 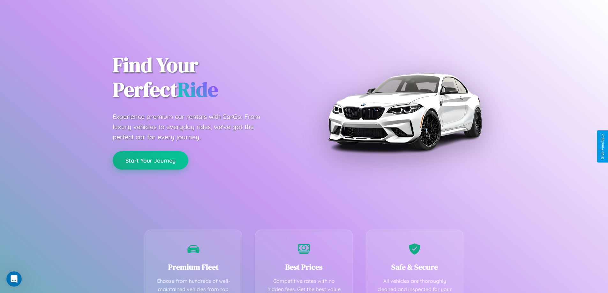 I want to click on span: Ride, so click(x=198, y=89).